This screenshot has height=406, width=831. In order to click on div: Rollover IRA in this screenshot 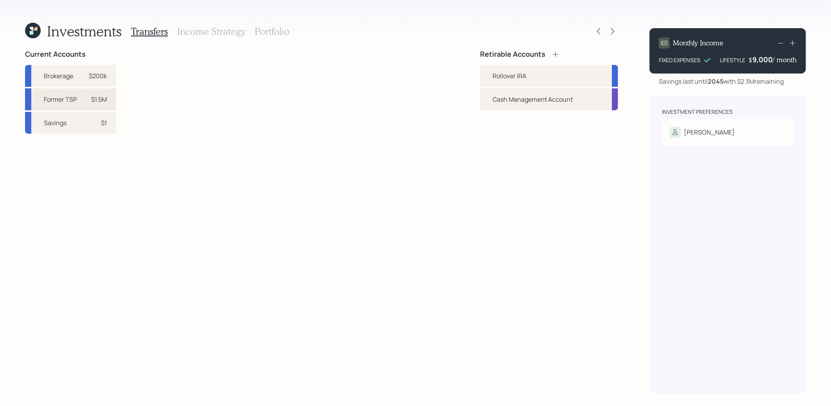, I will do `click(509, 76)`.